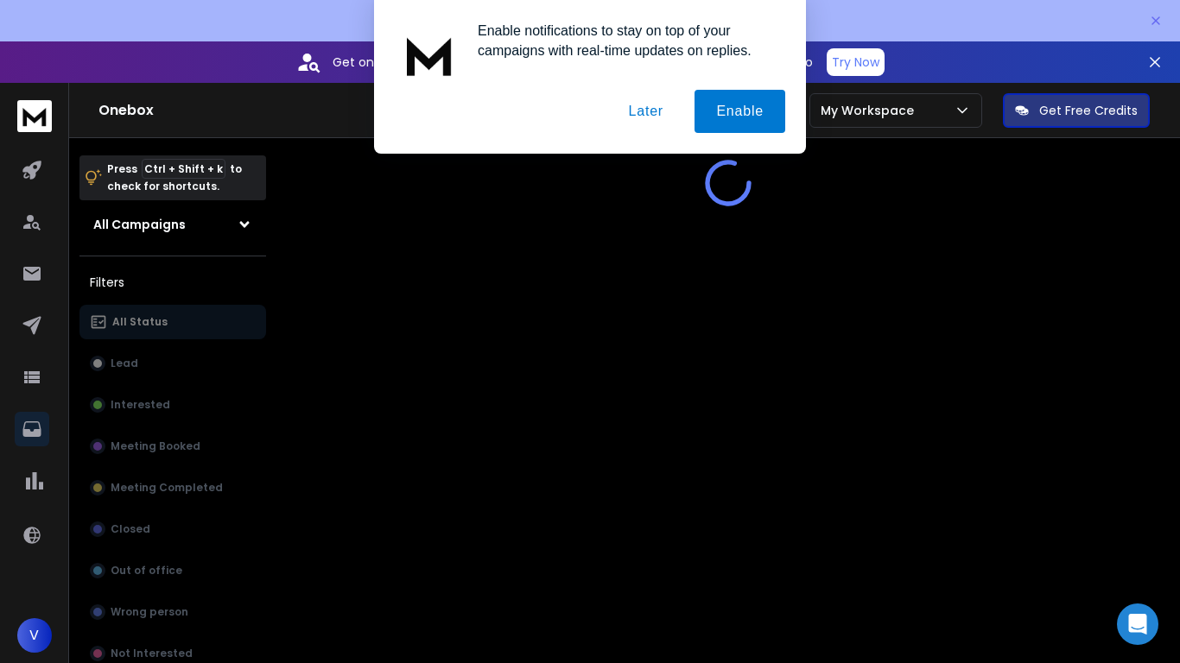  What do you see at coordinates (173, 225) in the screenshot?
I see `button: All Campaigns` at bounding box center [173, 225].